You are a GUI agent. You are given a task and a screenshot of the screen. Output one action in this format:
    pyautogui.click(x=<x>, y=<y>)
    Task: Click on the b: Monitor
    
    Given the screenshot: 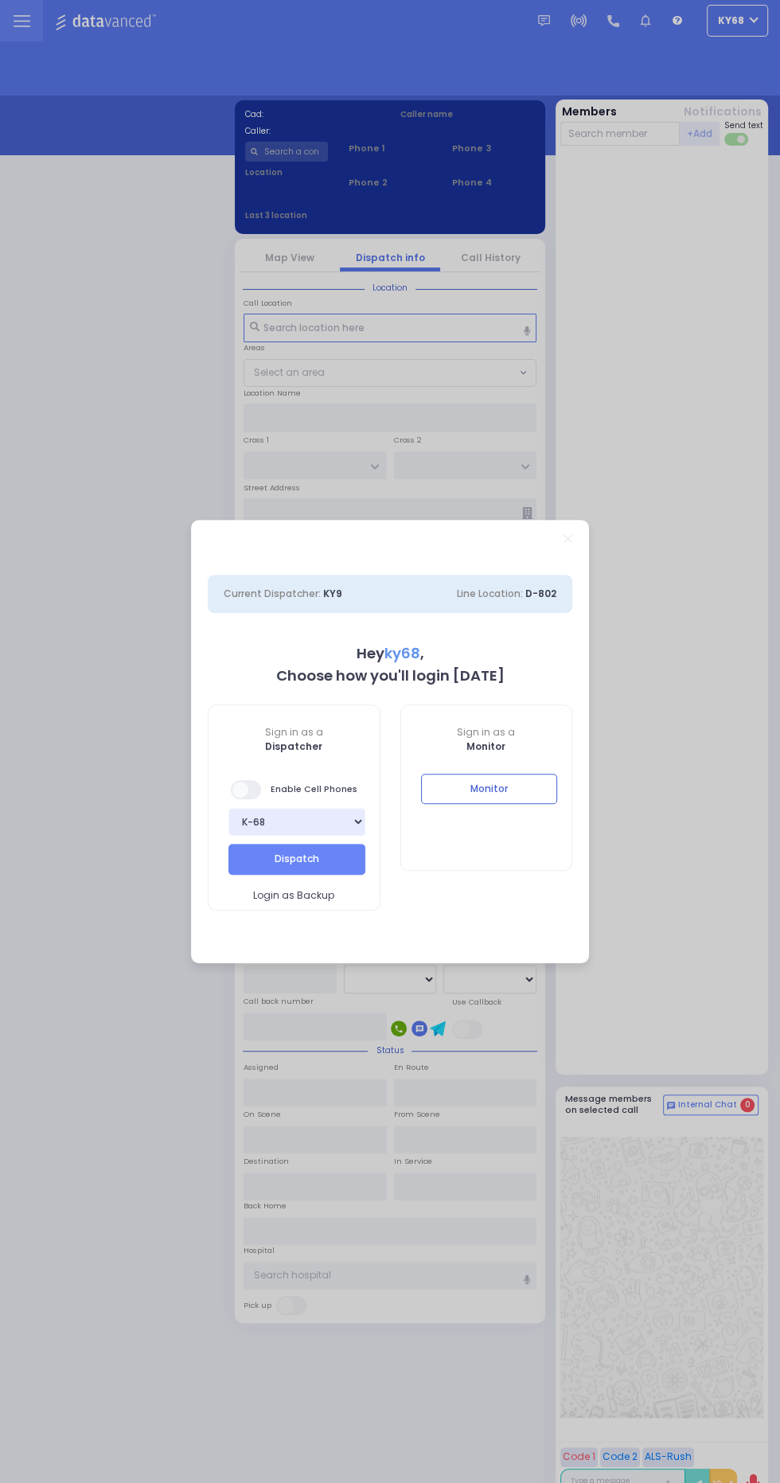 What is the action you would take?
    pyautogui.click(x=486, y=746)
    